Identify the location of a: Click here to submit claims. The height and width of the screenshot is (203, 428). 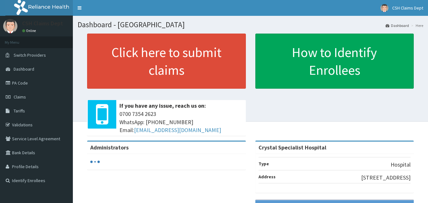
(166, 61).